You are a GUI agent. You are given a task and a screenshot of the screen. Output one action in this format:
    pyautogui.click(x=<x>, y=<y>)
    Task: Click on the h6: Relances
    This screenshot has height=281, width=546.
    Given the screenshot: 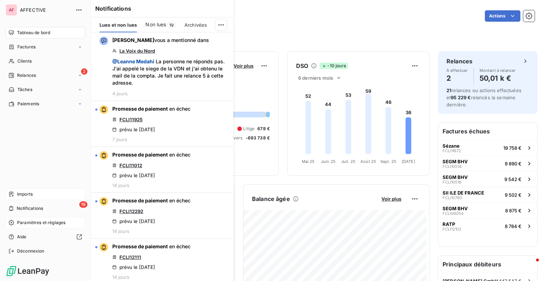 What is the action you would take?
    pyautogui.click(x=459, y=61)
    